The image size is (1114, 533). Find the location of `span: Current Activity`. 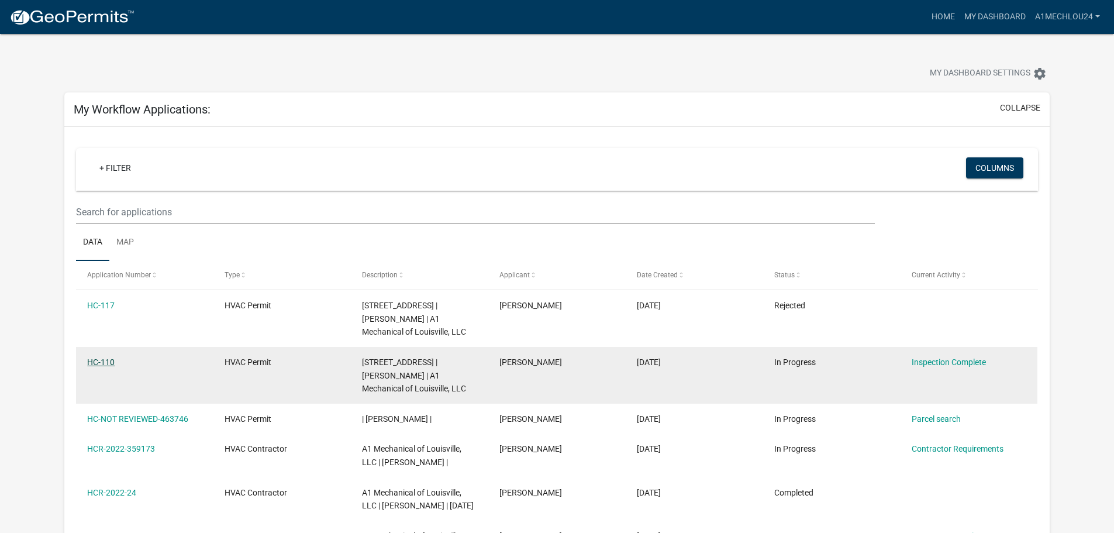

span: Current Activity is located at coordinates (935, 275).